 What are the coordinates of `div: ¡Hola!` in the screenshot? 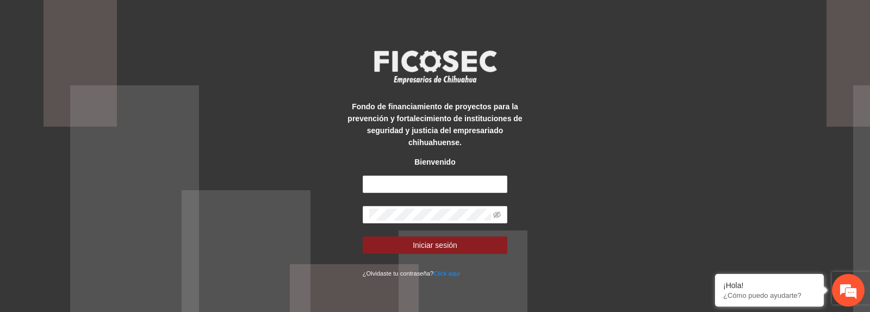 It's located at (769, 285).